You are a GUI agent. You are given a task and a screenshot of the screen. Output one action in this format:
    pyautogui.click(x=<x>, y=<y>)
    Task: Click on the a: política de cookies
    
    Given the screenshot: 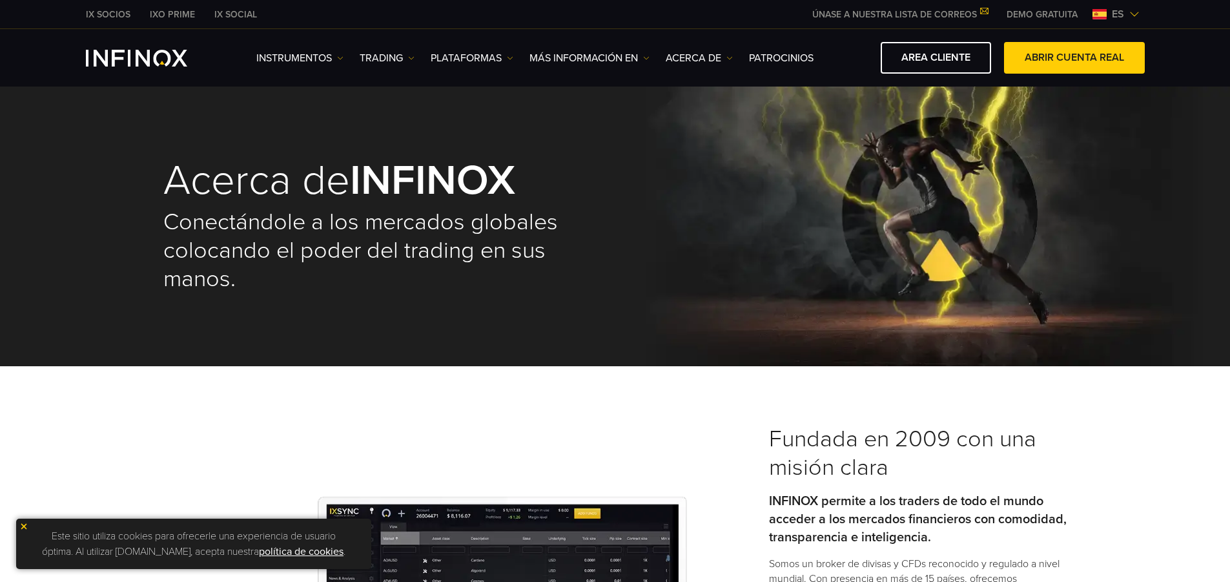 What is the action you would take?
    pyautogui.click(x=301, y=551)
    